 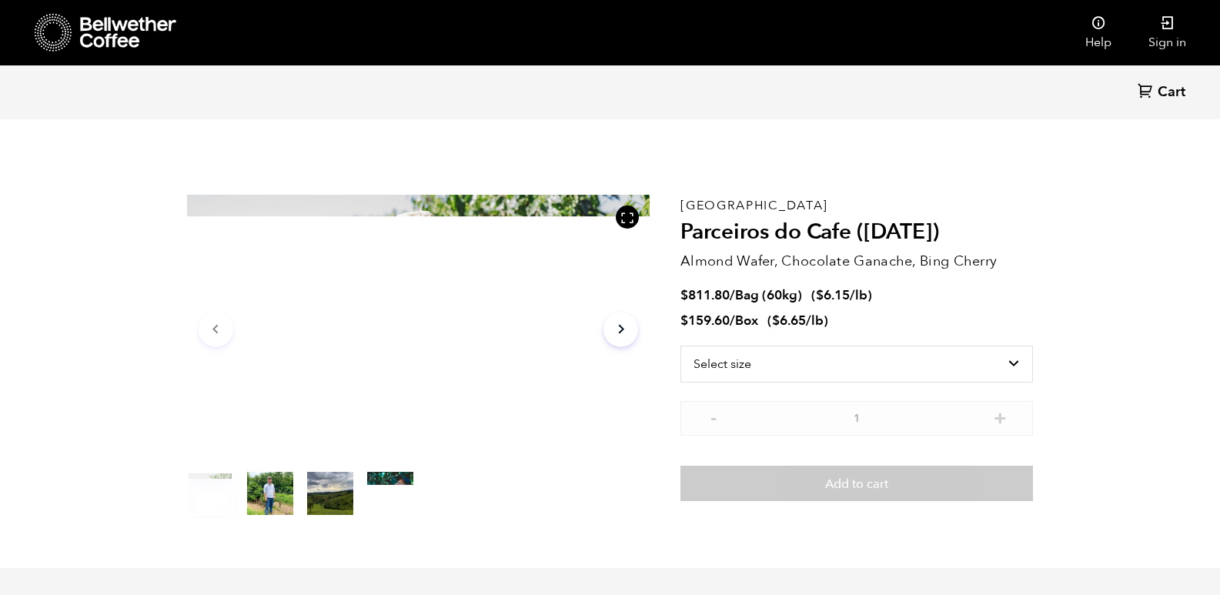 I want to click on span: Bag (60kg), so click(x=768, y=295).